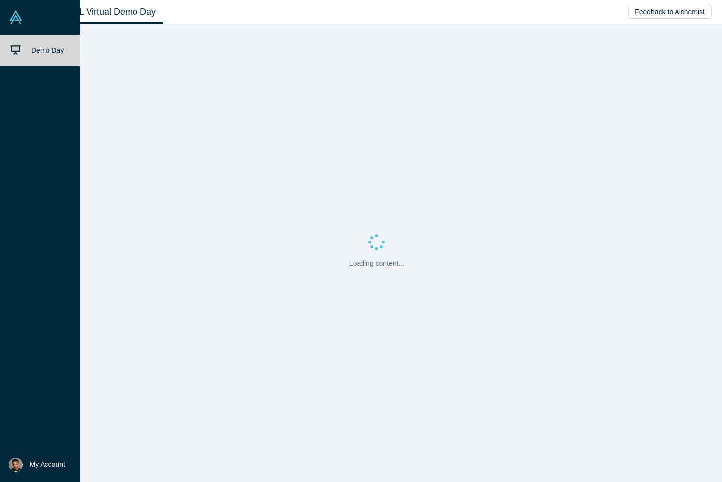 The height and width of the screenshot is (482, 722). What do you see at coordinates (16, 17) in the screenshot?
I see `img: Alchemist Vault Logo` at bounding box center [16, 17].